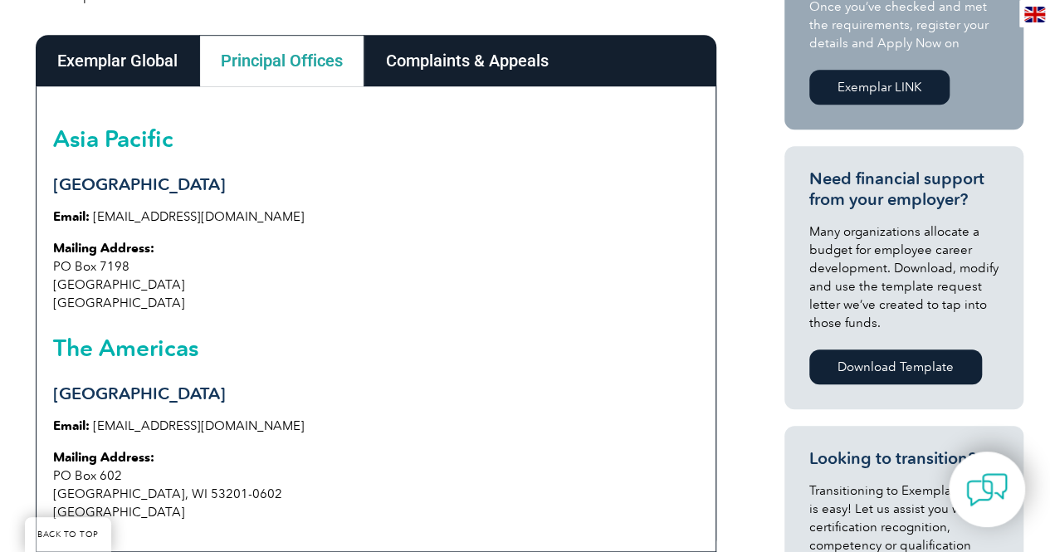 The width and height of the screenshot is (1050, 552). Describe the element at coordinates (467, 61) in the screenshot. I see `div: Complaints & Appeals` at that location.